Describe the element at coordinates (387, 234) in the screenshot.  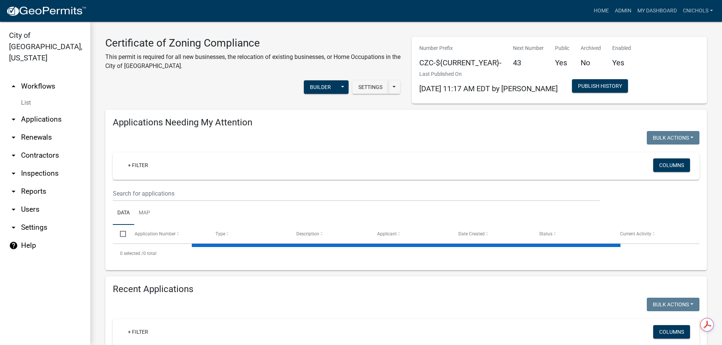
I see `span: Applicant` at that location.